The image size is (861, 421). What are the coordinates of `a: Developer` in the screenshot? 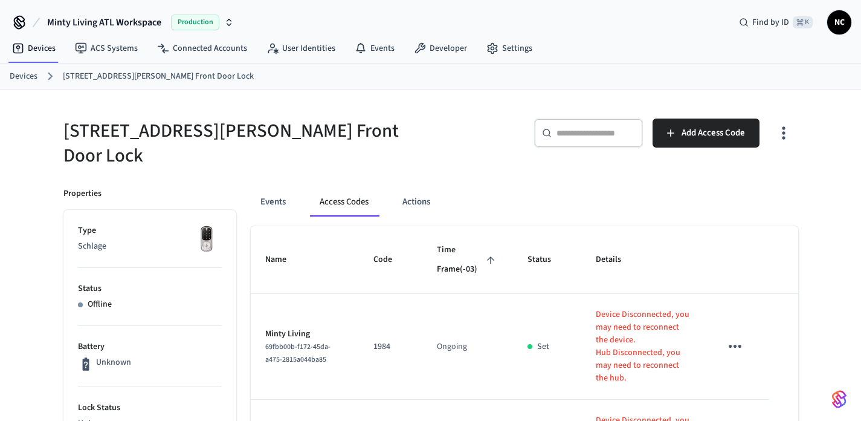 It's located at (441, 48).